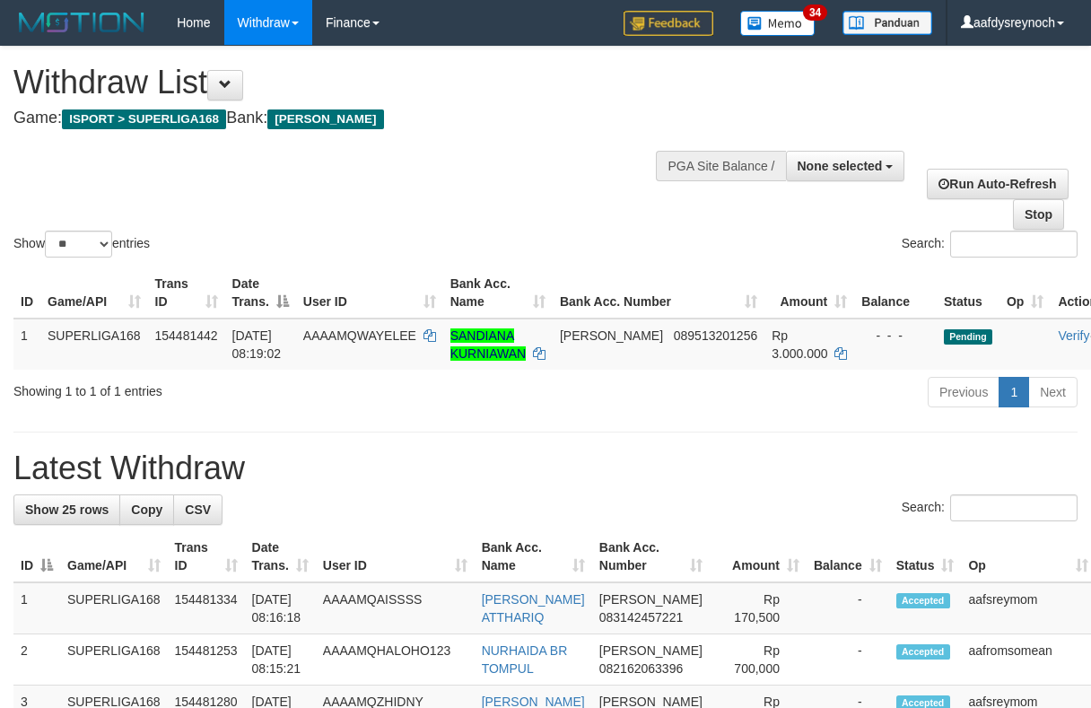 The image size is (1091, 708). I want to click on span: Copy 083142457221 to clipboard, so click(641, 617).